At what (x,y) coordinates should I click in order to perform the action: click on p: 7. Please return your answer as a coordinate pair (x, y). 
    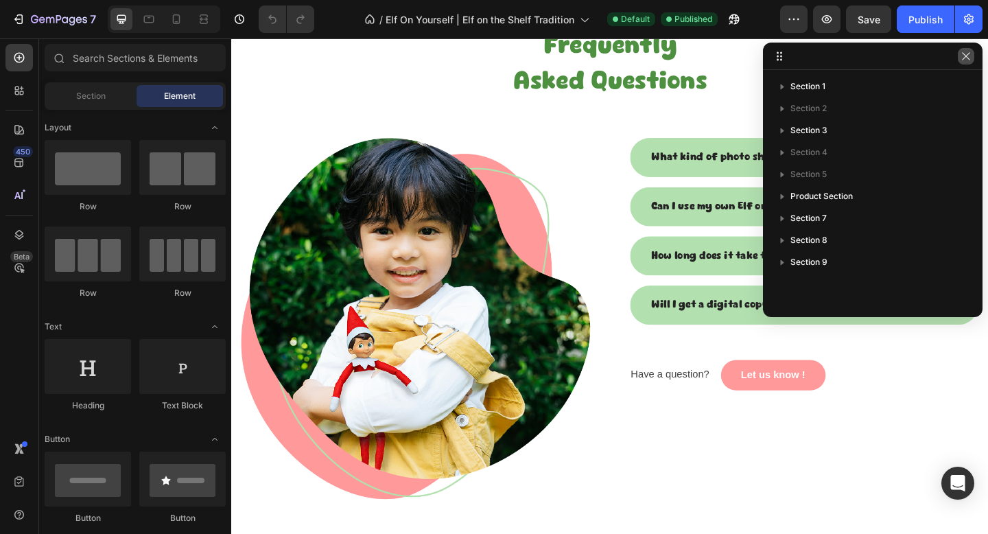
    Looking at the image, I should click on (93, 19).